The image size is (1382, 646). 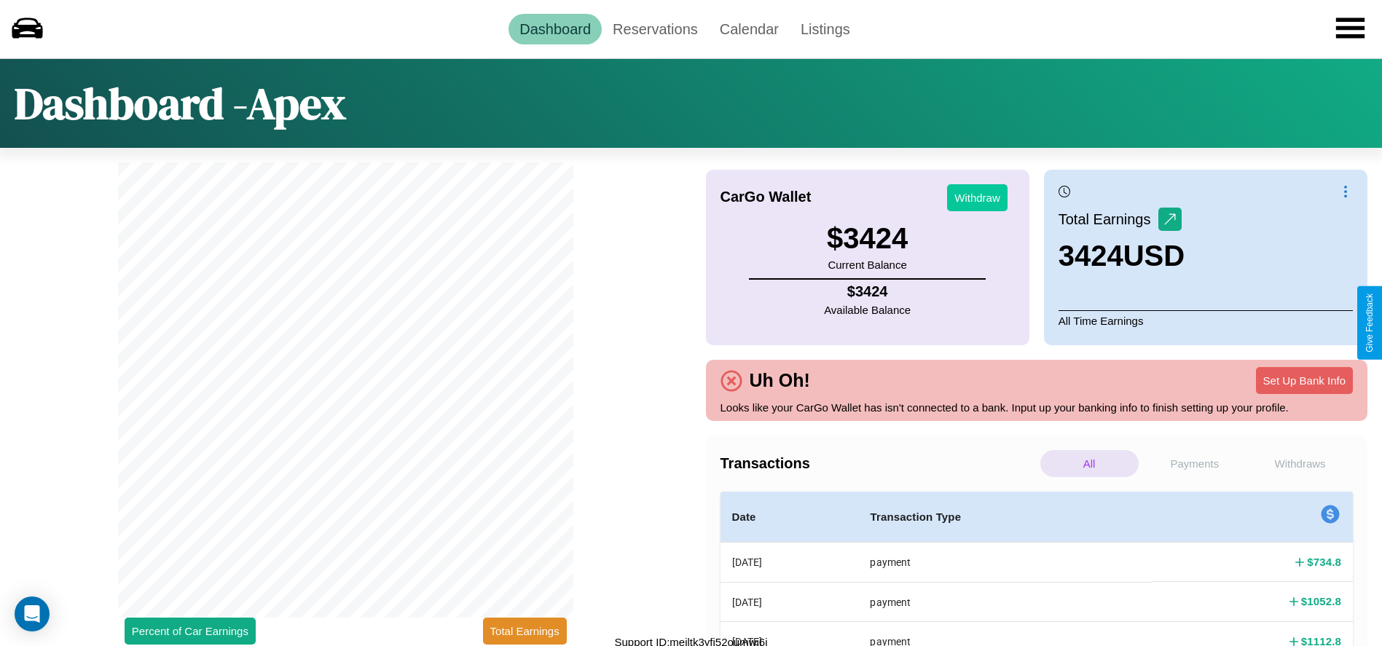 I want to click on button: Withdraw, so click(x=977, y=197).